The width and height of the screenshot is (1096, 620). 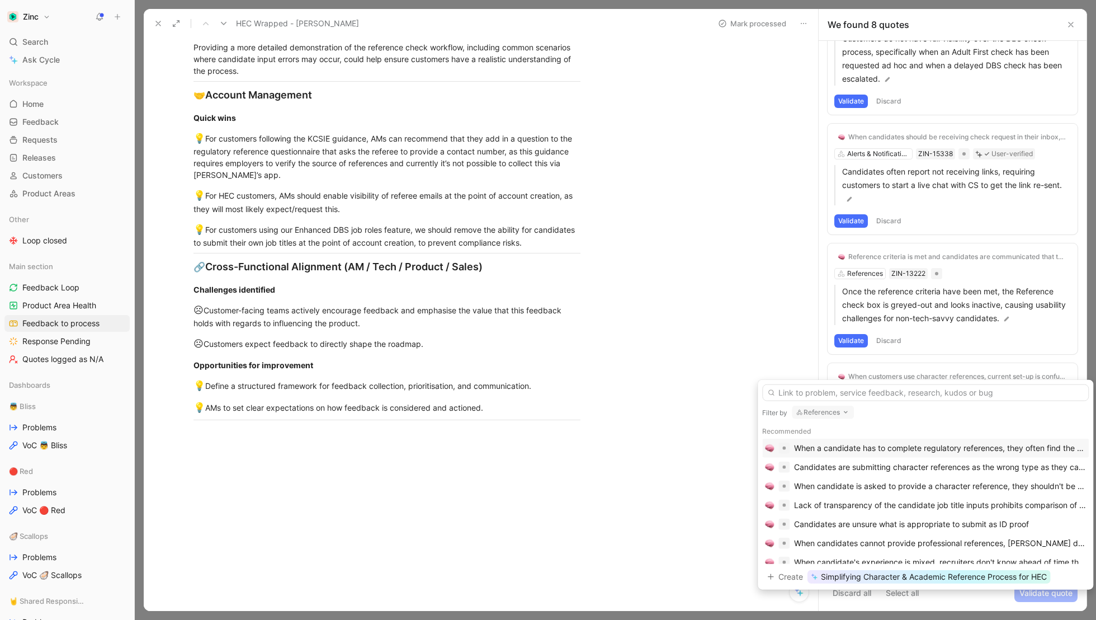 What do you see at coordinates (940, 505) in the screenshot?
I see `div: Lack of transparency of the candidate job title inputs prohibits comparison of CV and reference` at bounding box center [940, 505].